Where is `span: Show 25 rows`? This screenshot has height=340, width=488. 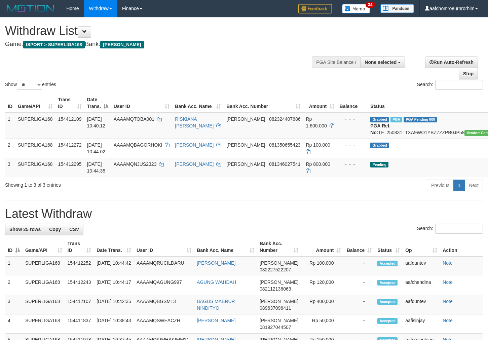
span: Show 25 rows is located at coordinates (25, 230).